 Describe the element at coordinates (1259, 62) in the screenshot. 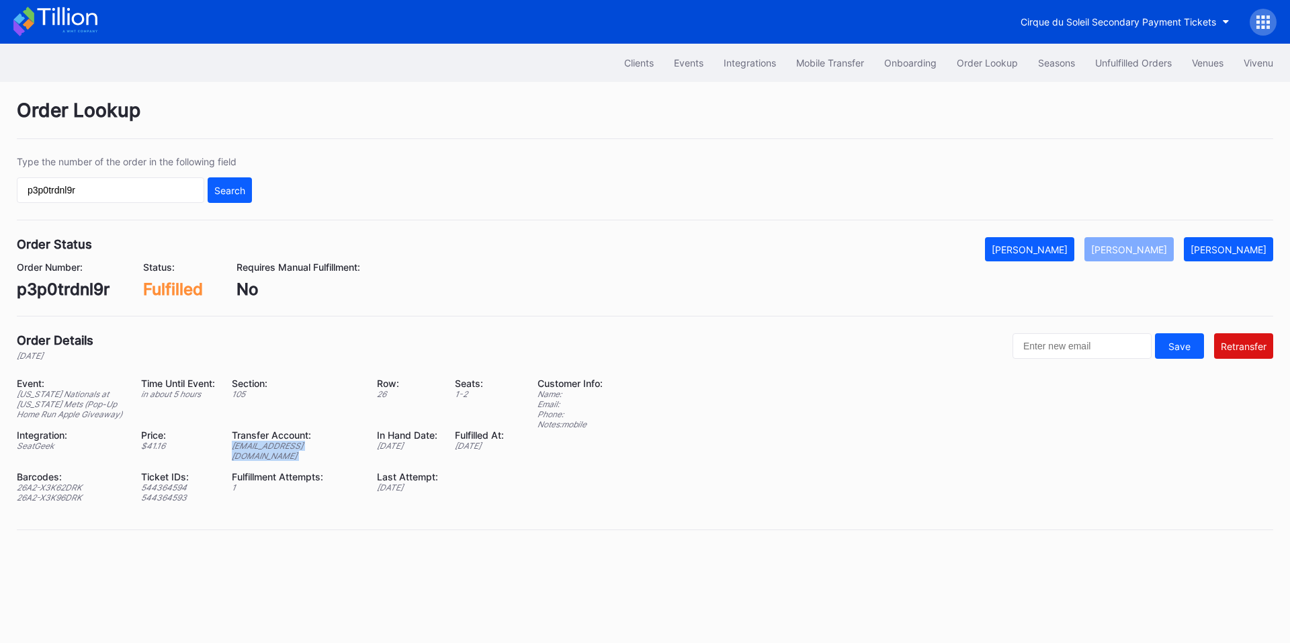

I see `div: Vivenu` at that location.